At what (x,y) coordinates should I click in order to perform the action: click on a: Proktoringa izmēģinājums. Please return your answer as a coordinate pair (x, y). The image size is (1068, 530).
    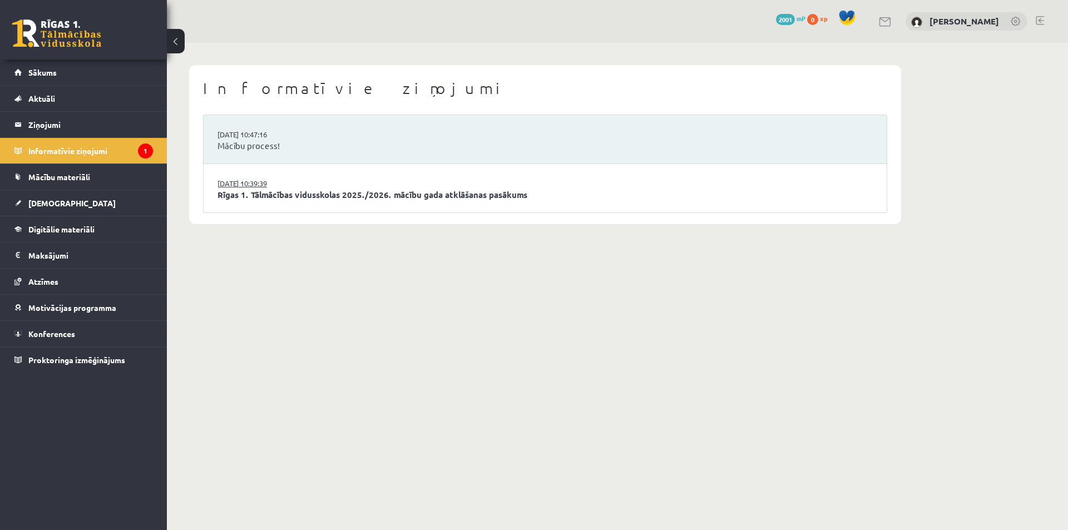
    Looking at the image, I should click on (83, 360).